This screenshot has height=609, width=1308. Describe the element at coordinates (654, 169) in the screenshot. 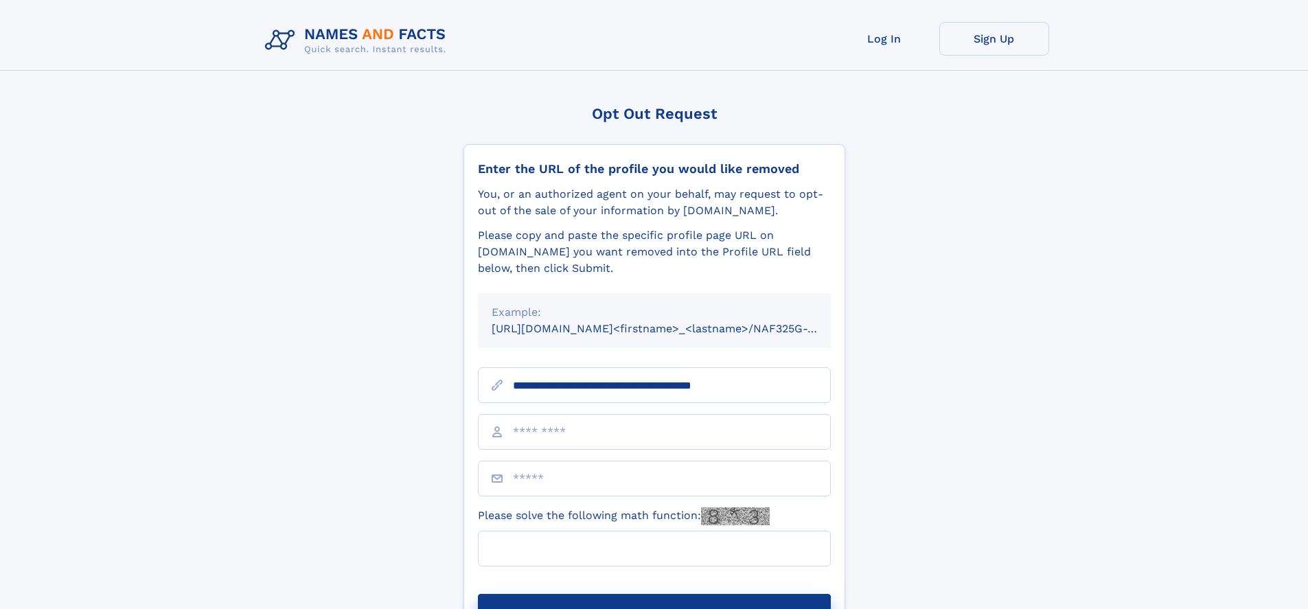

I see `div: Enter the URL of the profile you would like removed` at that location.